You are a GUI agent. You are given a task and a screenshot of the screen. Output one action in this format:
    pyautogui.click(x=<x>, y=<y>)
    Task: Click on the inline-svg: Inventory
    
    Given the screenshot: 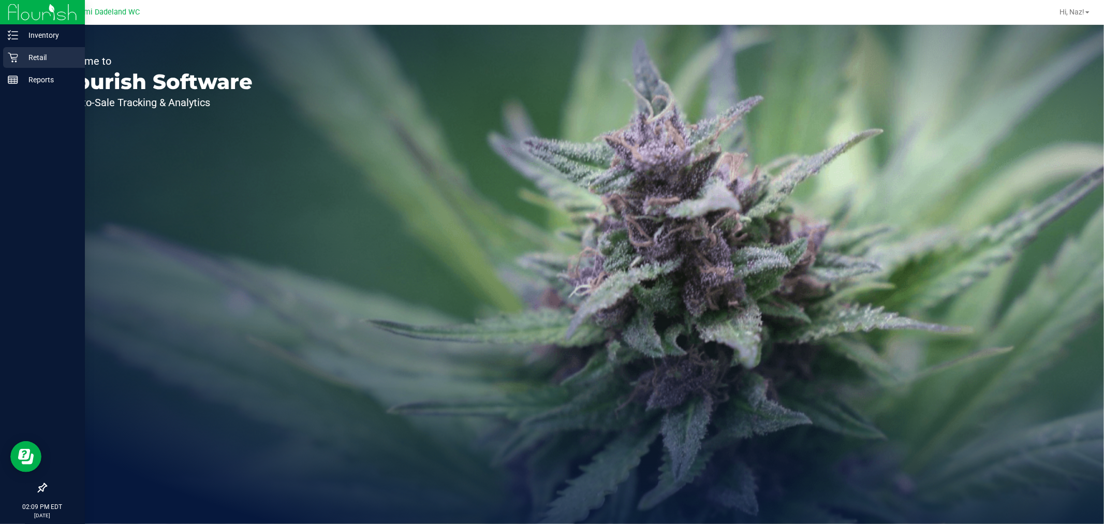 What is the action you would take?
    pyautogui.click(x=13, y=35)
    